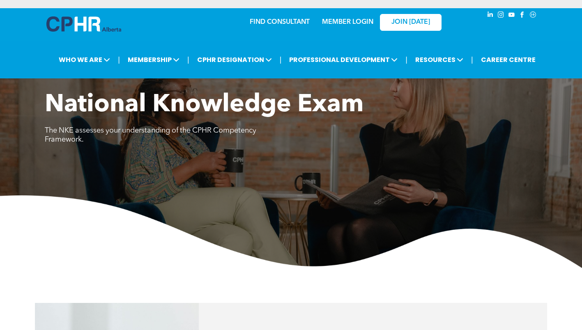 This screenshot has height=330, width=582. What do you see at coordinates (235, 60) in the screenshot?
I see `span: CPHR DESIGNATION` at bounding box center [235, 60].